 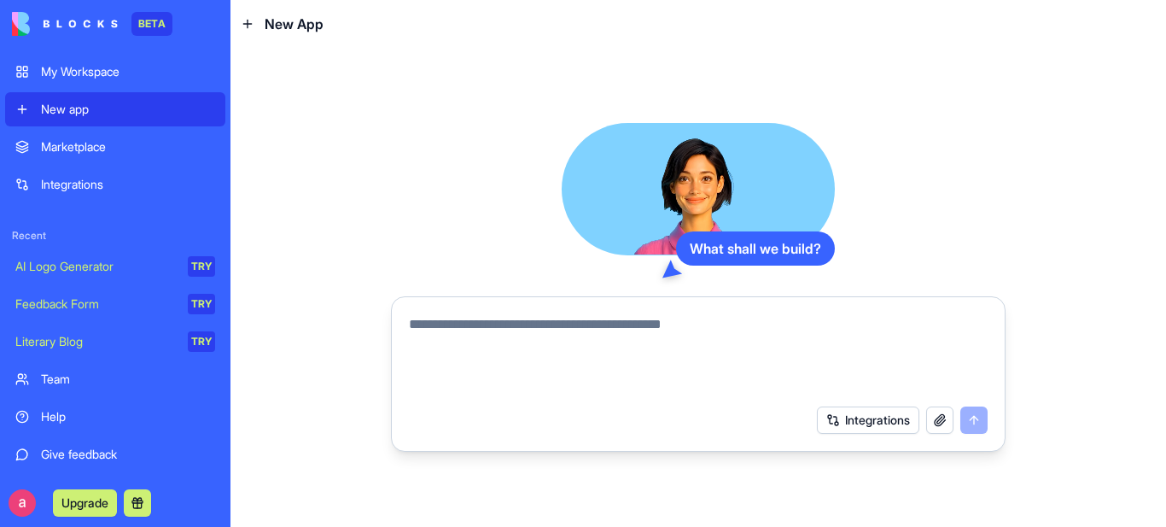 I want to click on button: Integrations, so click(x=868, y=420).